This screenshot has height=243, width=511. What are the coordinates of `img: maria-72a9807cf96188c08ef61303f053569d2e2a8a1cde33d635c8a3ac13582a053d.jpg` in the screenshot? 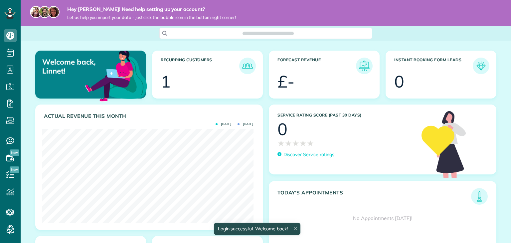 It's located at (36, 12).